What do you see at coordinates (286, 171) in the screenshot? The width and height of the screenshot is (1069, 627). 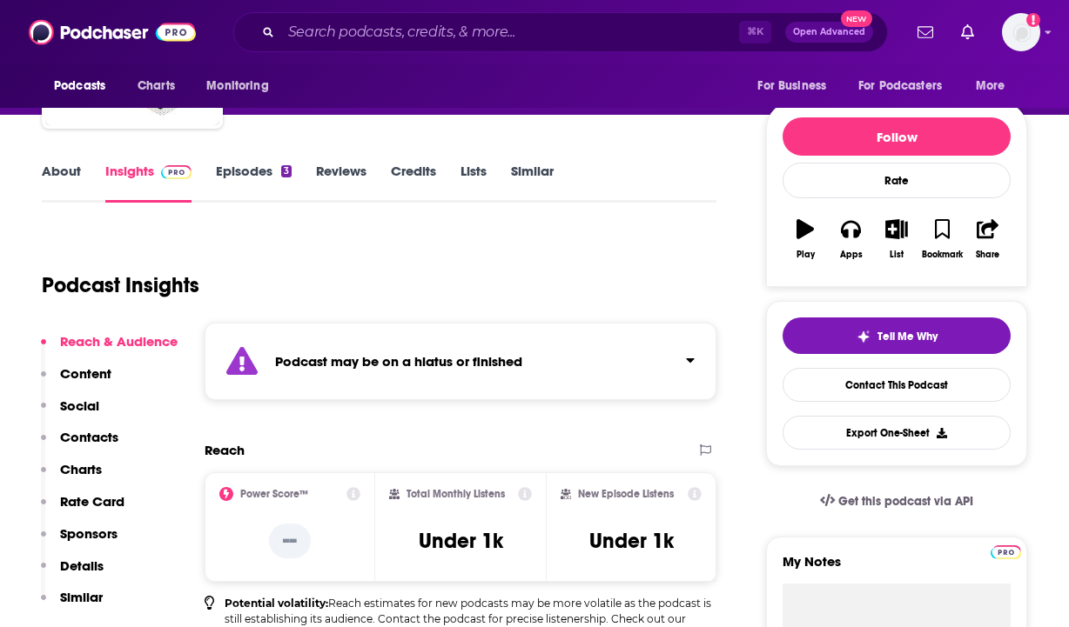 I see `div: 3` at bounding box center [286, 171].